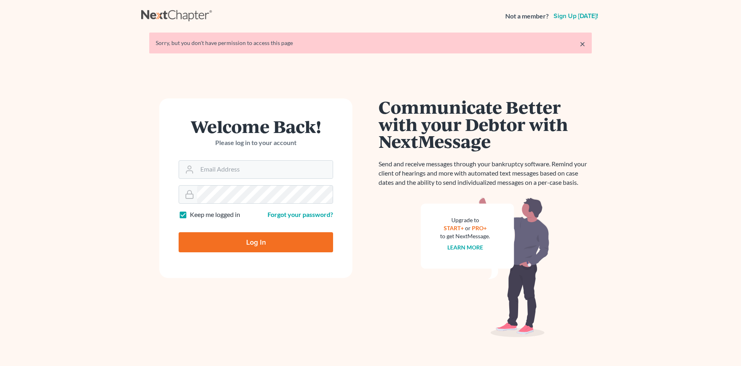 The height and width of the screenshot is (366, 741). I want to click on strong: Not a member?, so click(527, 16).